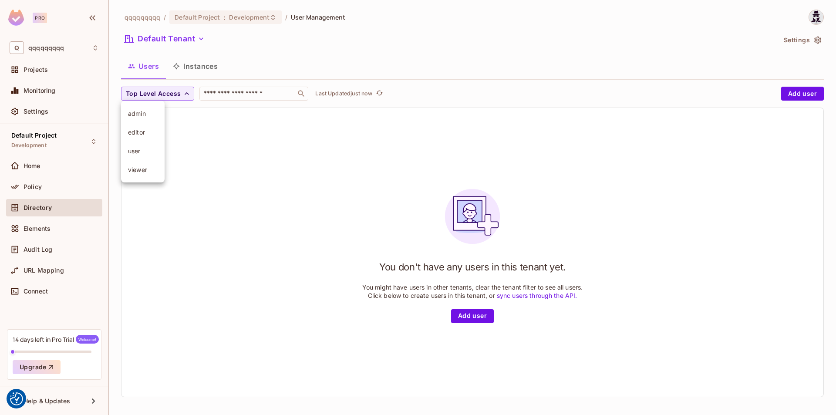  Describe the element at coordinates (143, 151) in the screenshot. I see `span: user` at that location.